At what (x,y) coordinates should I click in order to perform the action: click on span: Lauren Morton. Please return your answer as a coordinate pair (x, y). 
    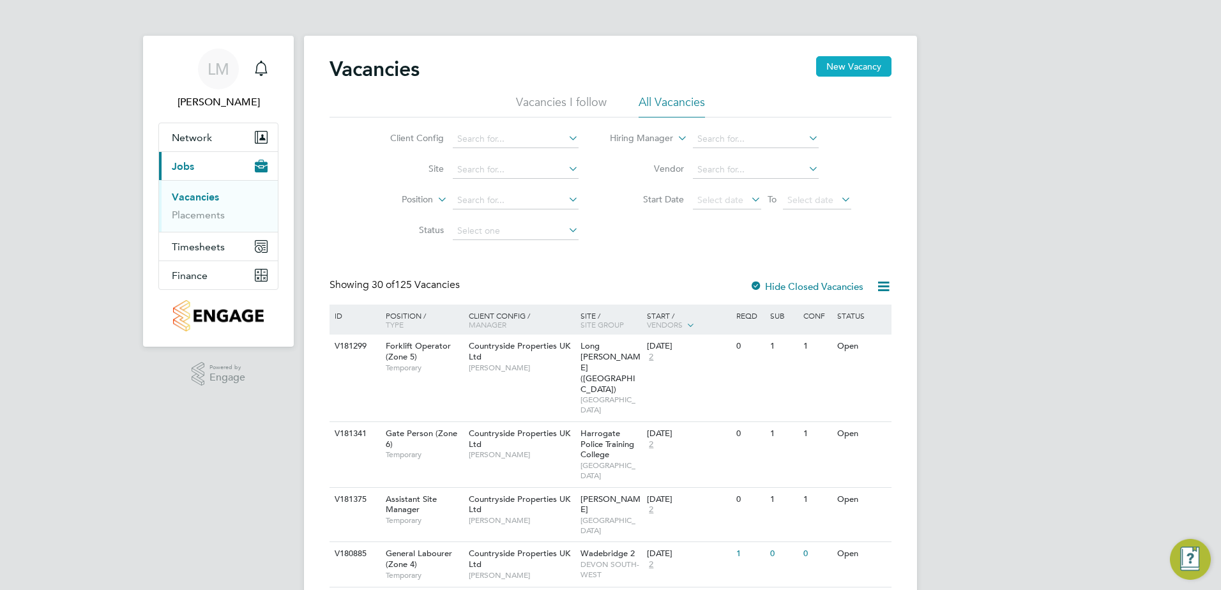
    Looking at the image, I should click on (218, 102).